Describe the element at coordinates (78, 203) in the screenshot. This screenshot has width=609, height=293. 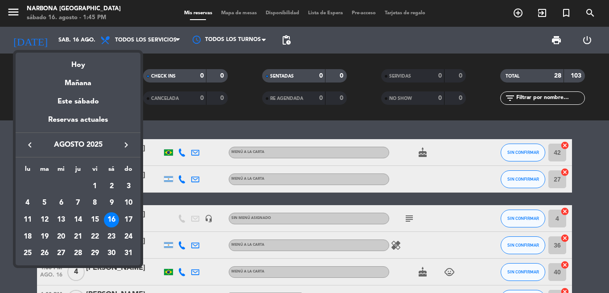
I see `div: 7` at that location.